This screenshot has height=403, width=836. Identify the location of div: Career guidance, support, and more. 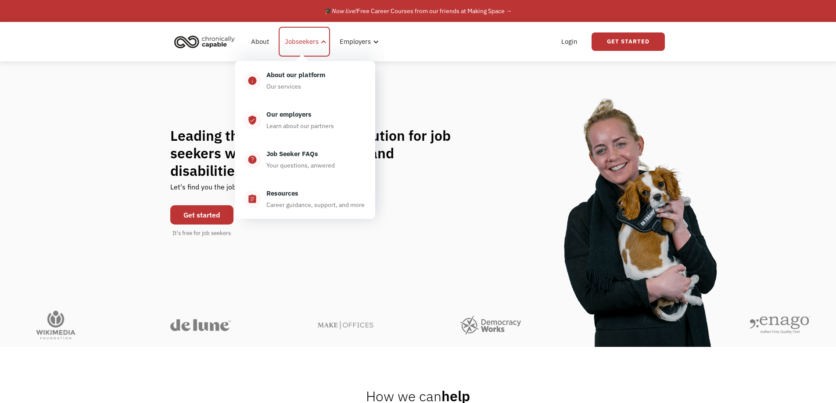
(315, 205).